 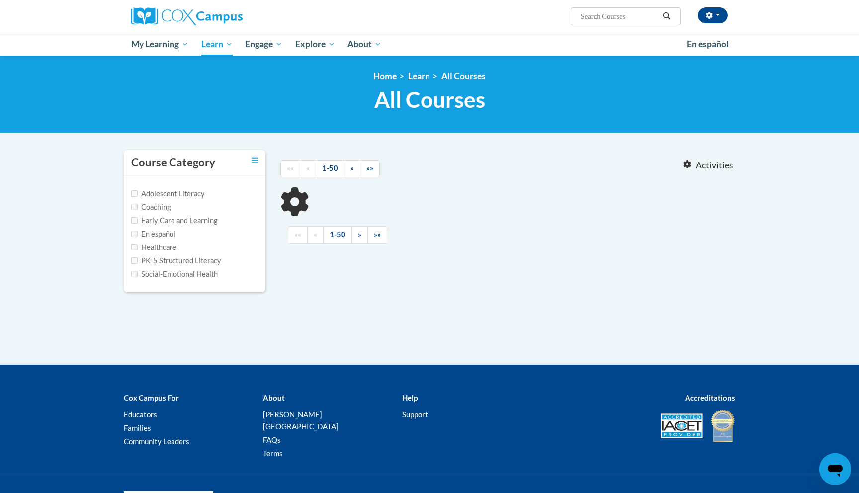 I want to click on span: Learn, so click(x=217, y=44).